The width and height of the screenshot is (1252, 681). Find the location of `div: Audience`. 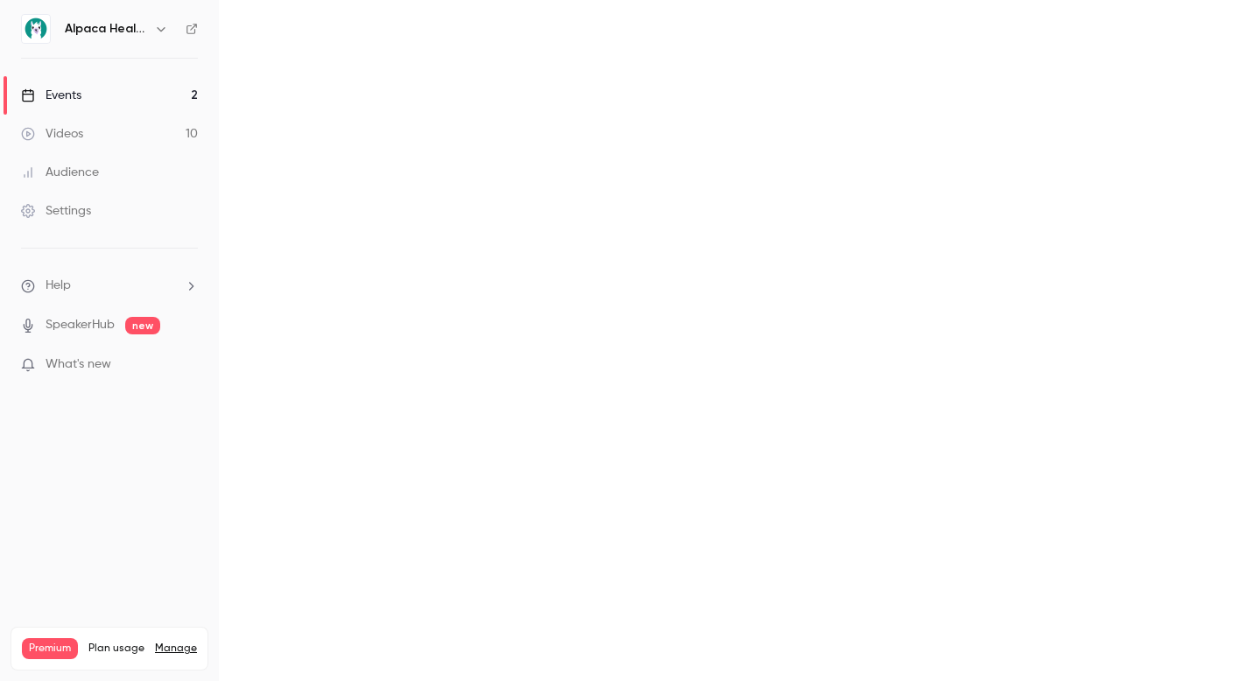

div: Audience is located at coordinates (60, 173).